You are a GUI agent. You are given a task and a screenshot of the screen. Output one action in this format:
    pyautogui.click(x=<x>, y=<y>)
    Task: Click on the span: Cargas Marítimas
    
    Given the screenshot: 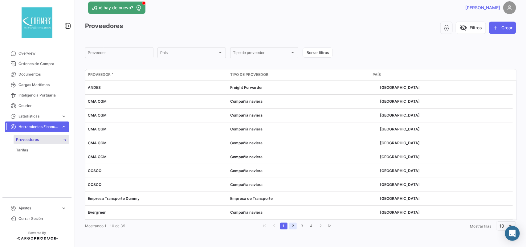 What is the action you would take?
    pyautogui.click(x=43, y=85)
    